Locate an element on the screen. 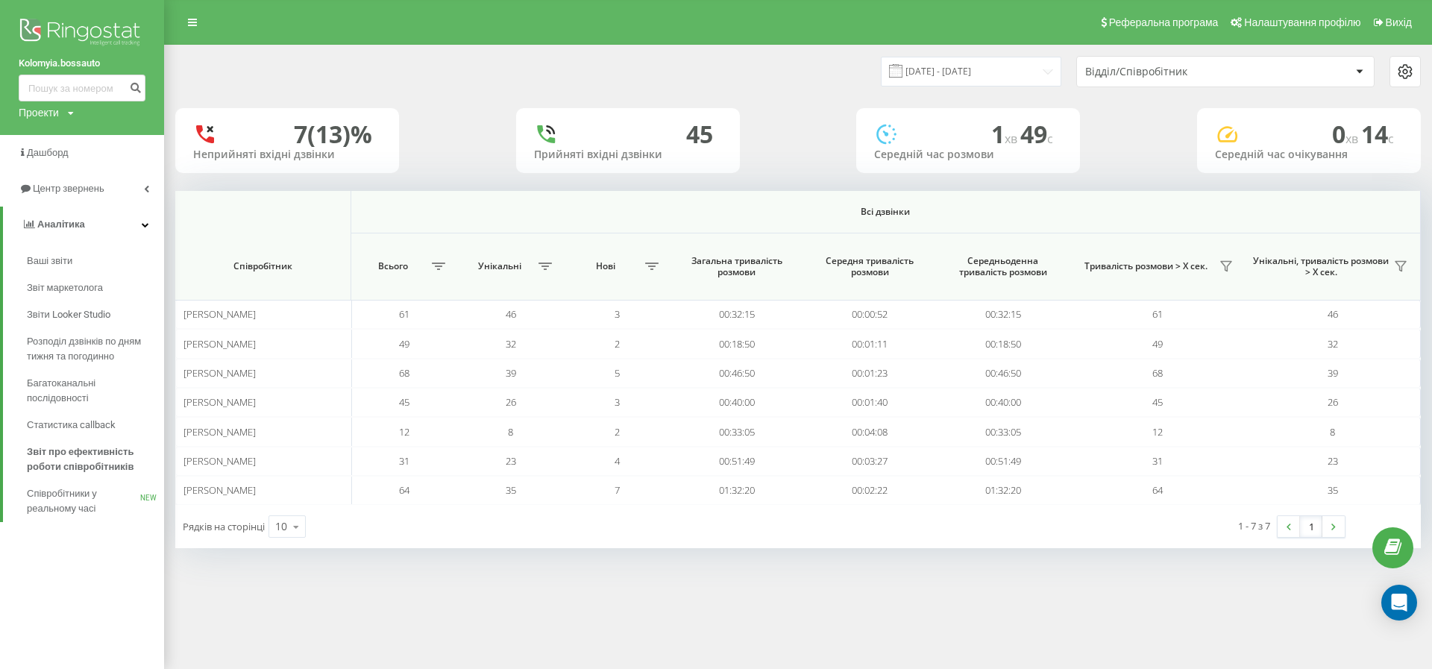 The width and height of the screenshot is (1432, 669). span: 1 is located at coordinates (1005, 133).